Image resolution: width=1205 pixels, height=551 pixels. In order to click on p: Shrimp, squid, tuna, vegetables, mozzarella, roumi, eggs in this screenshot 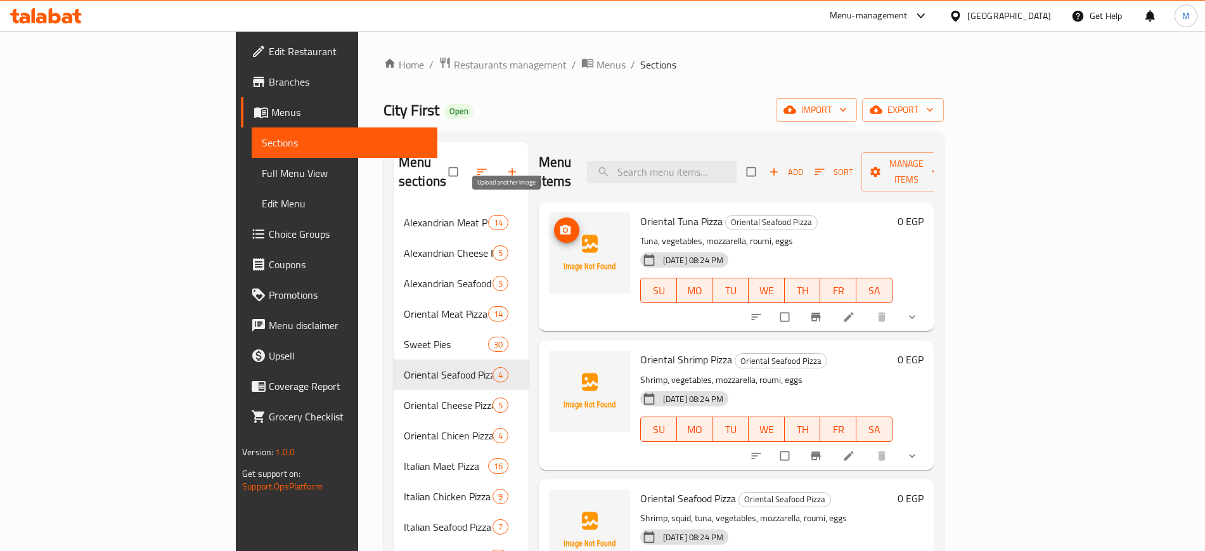, I will do `click(767, 518)`.